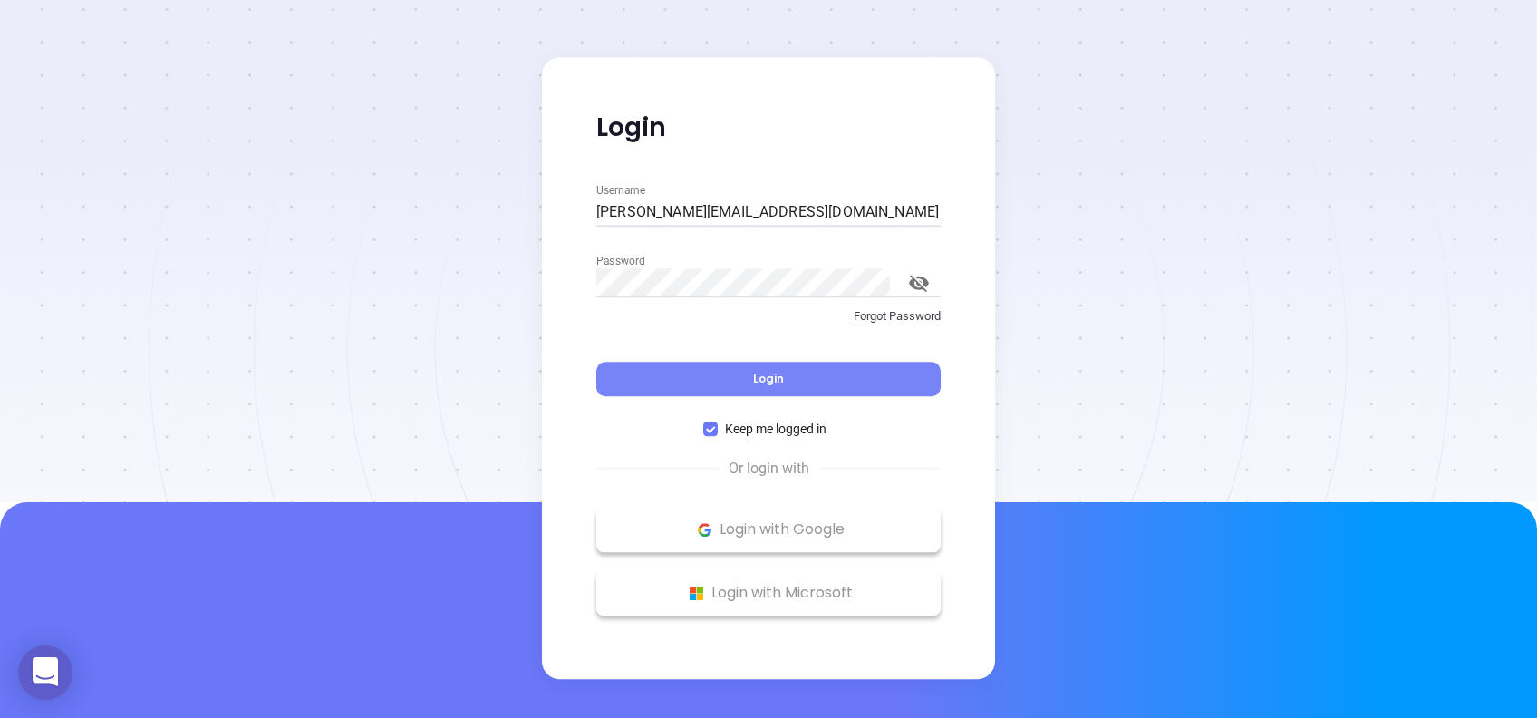 This screenshot has height=718, width=1537. What do you see at coordinates (620, 261) in the screenshot?
I see `label: Password` at bounding box center [620, 261].